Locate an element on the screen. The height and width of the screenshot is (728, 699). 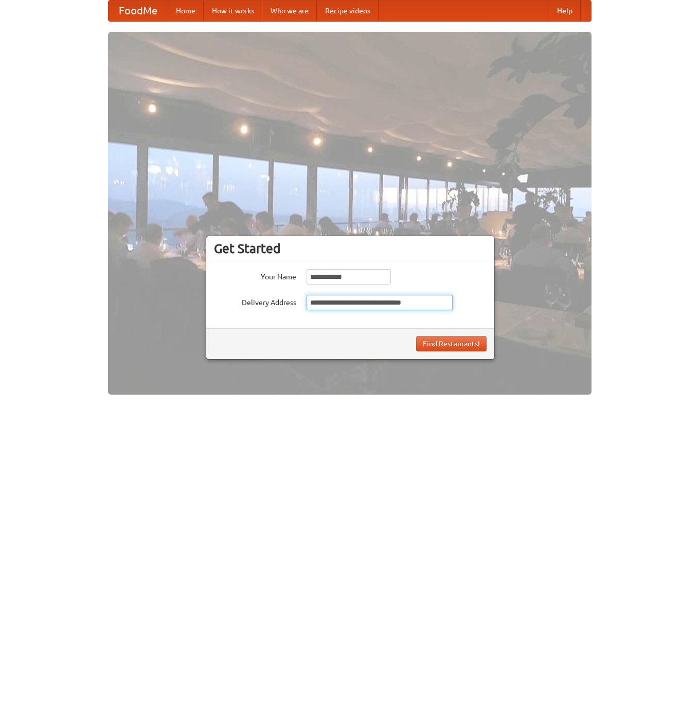
label: Delivery Address is located at coordinates (255, 301).